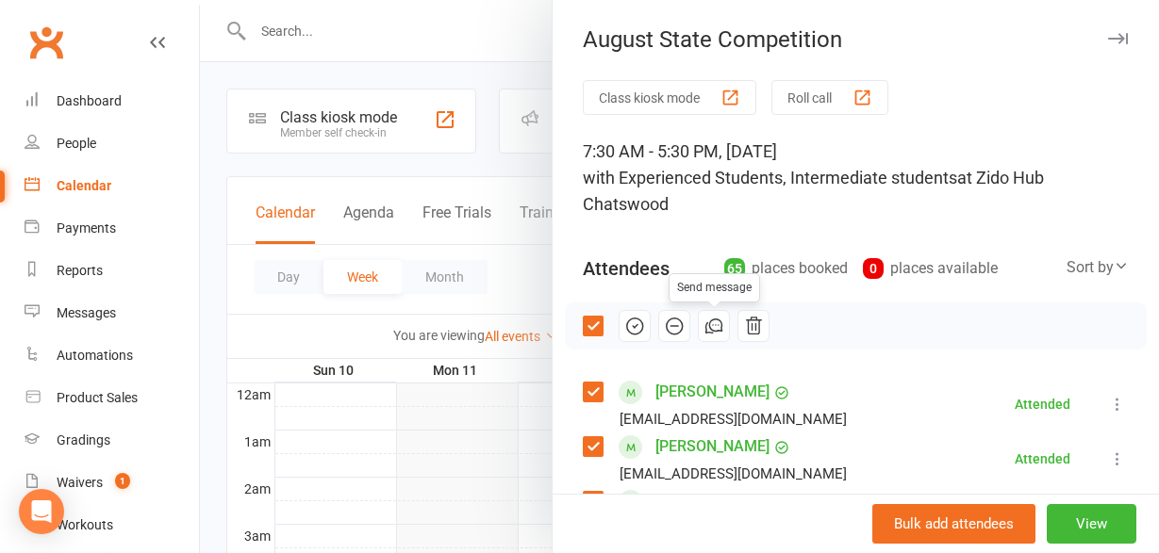 Image resolution: width=1159 pixels, height=553 pixels. Describe the element at coordinates (85, 525) in the screenshot. I see `div: Workouts` at that location.